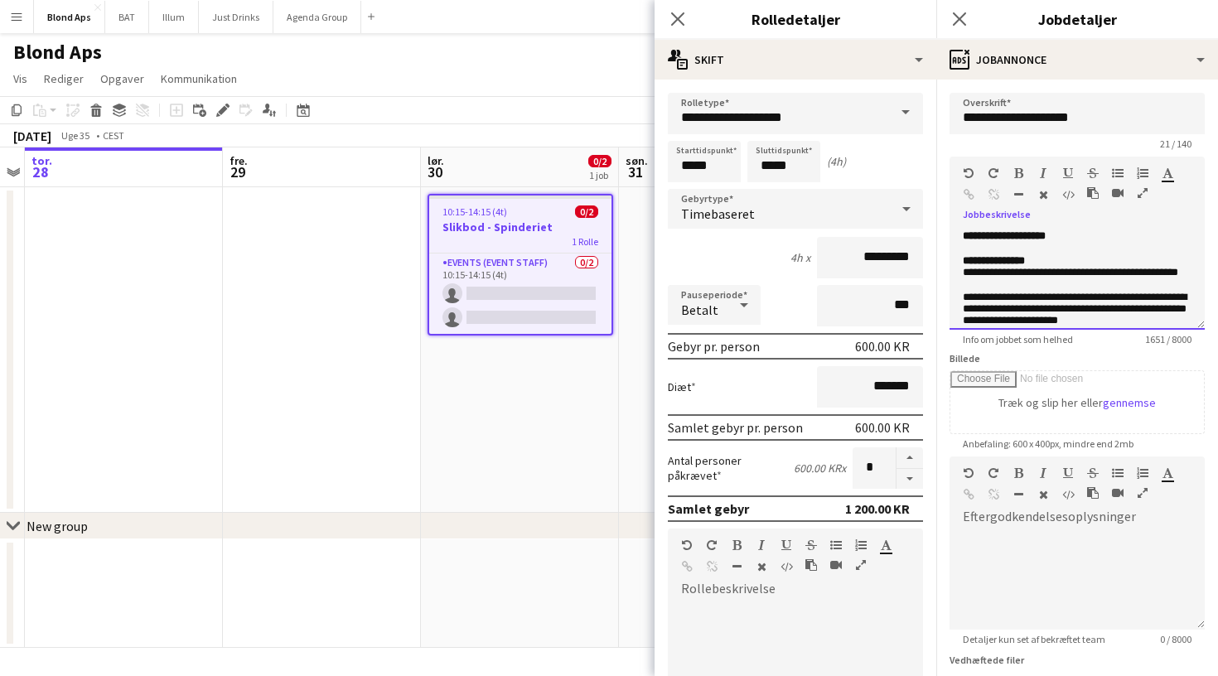 The height and width of the screenshot is (676, 1218). Describe the element at coordinates (199, 79) in the screenshot. I see `a: Kommunikation` at that location.